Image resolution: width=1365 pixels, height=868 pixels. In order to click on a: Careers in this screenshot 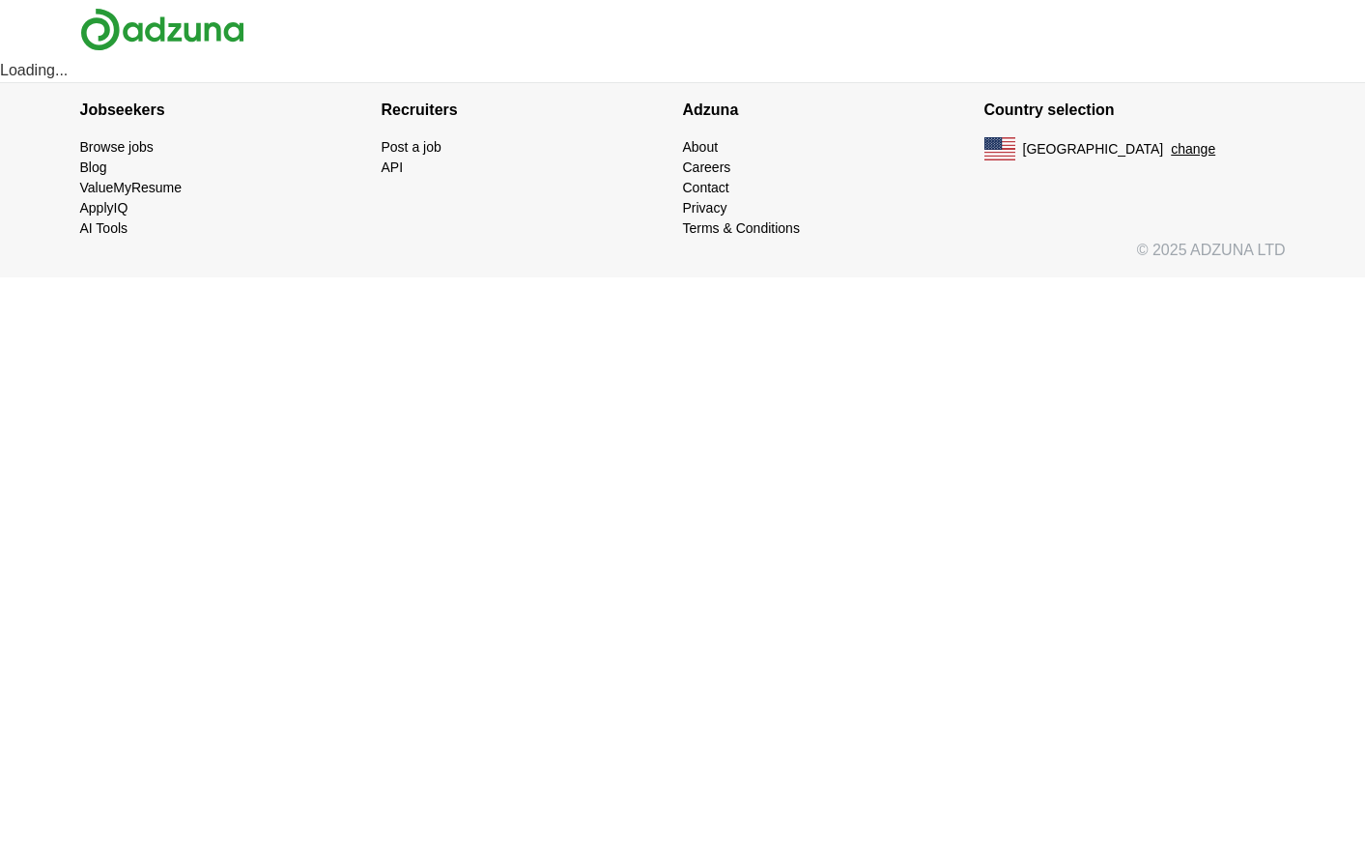, I will do `click(707, 167)`.